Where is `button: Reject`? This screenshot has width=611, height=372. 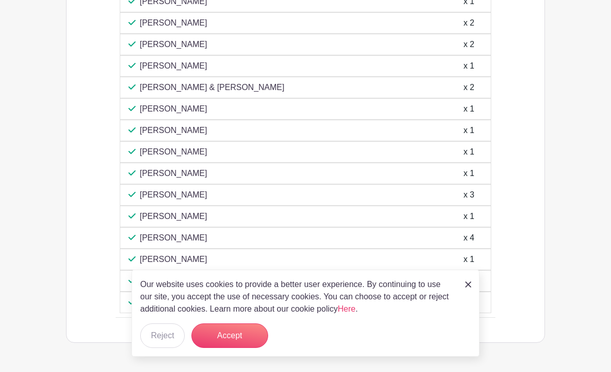 button: Reject is located at coordinates (162, 336).